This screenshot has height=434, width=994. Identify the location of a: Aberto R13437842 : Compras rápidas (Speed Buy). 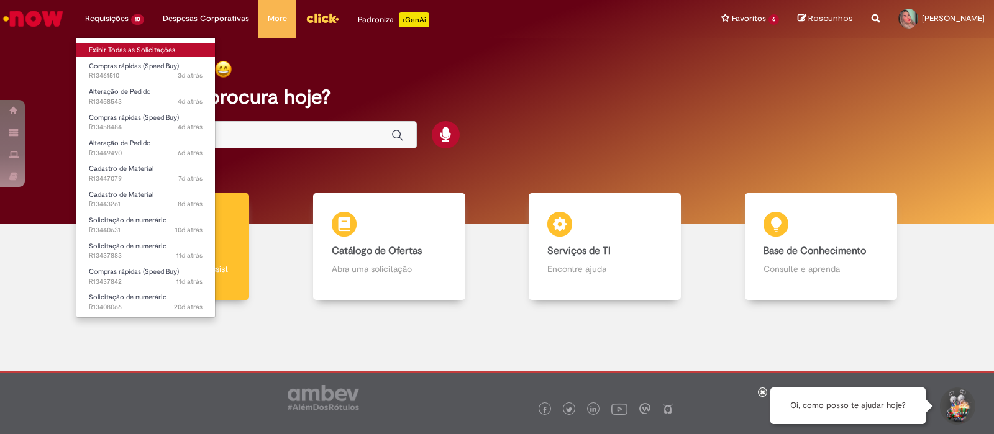
(145, 276).